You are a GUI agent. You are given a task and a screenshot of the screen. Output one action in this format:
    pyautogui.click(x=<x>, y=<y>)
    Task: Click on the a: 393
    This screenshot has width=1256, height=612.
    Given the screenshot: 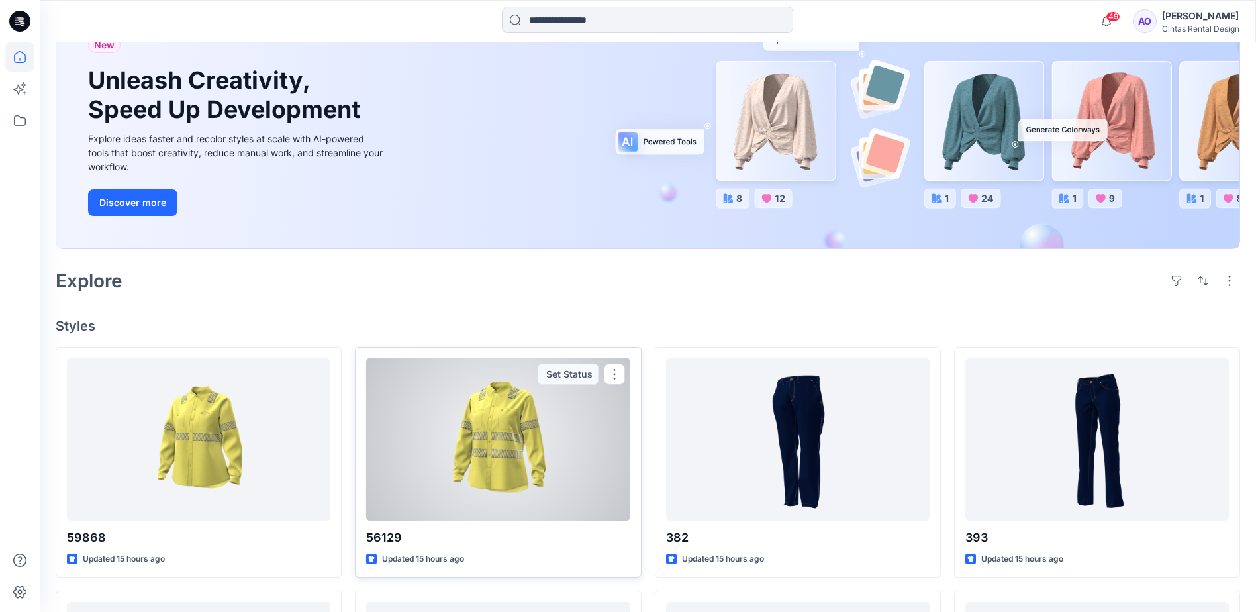 What is the action you would take?
    pyautogui.click(x=1097, y=439)
    